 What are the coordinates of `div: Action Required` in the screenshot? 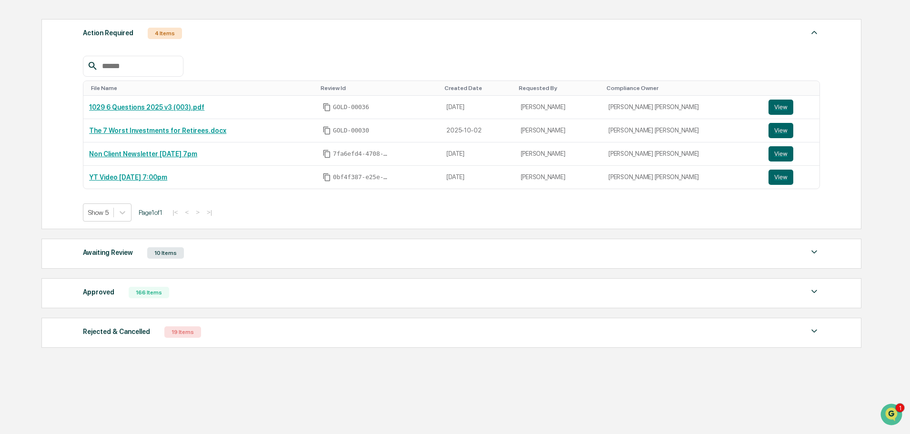 It's located at (108, 33).